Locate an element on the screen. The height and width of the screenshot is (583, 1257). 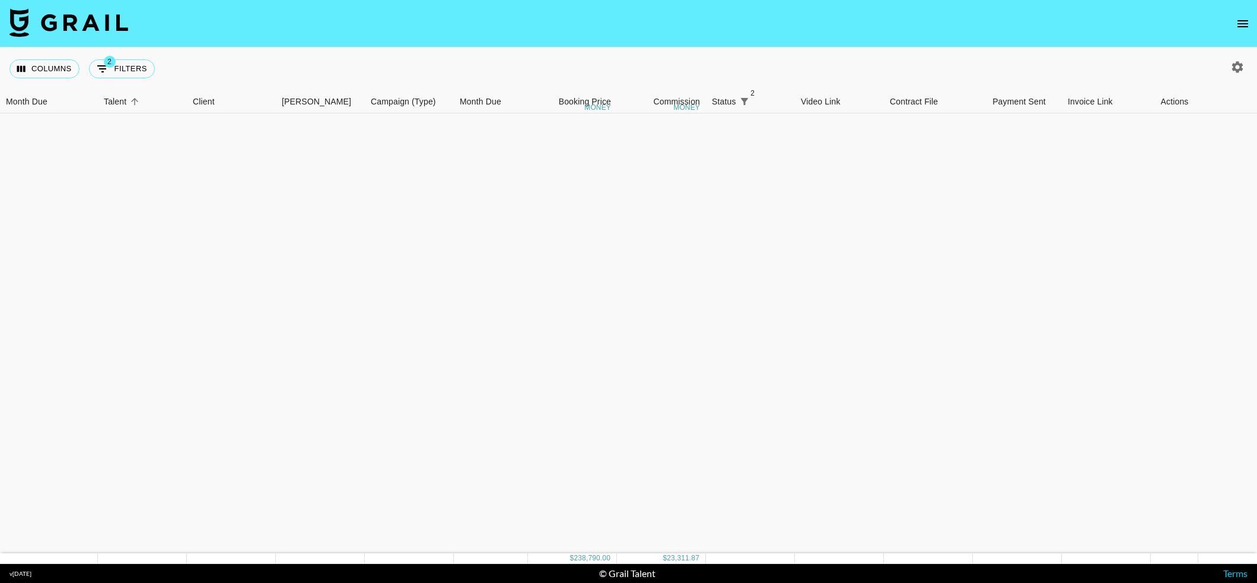
div: 23,311.87 is located at coordinates (683, 558).